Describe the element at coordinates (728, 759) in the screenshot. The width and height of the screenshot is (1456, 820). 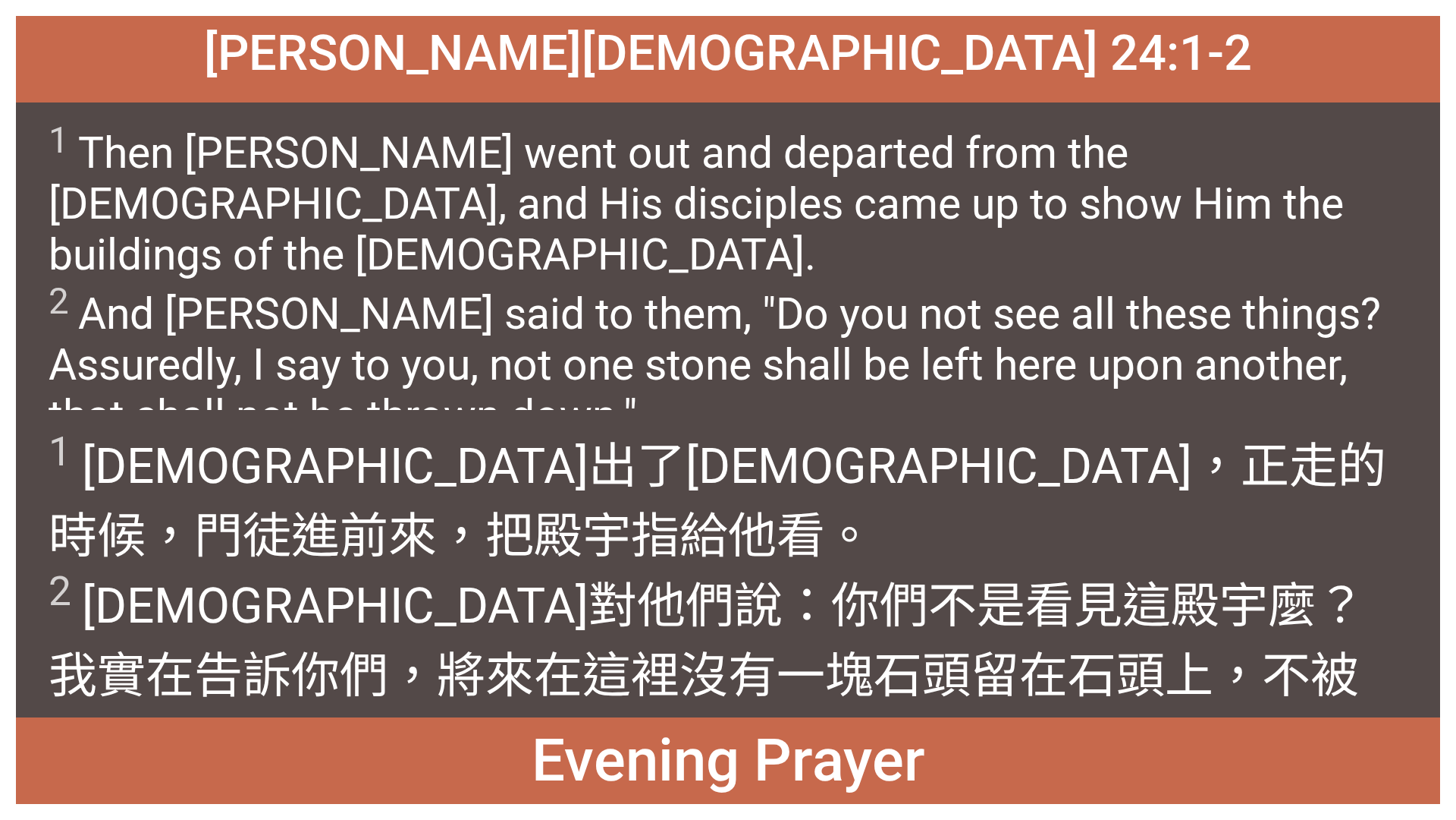
I see `span: Evening Prayer` at that location.